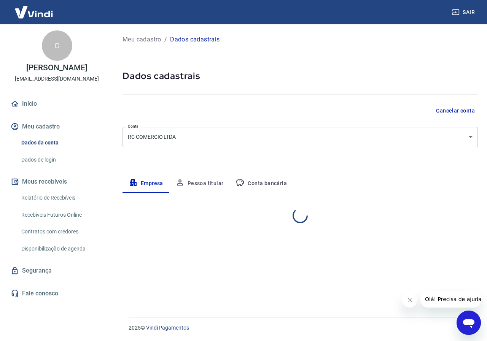 The height and width of the screenshot is (341, 487). What do you see at coordinates (167, 328) in the screenshot?
I see `a: Vindi Pagamentos` at bounding box center [167, 328].